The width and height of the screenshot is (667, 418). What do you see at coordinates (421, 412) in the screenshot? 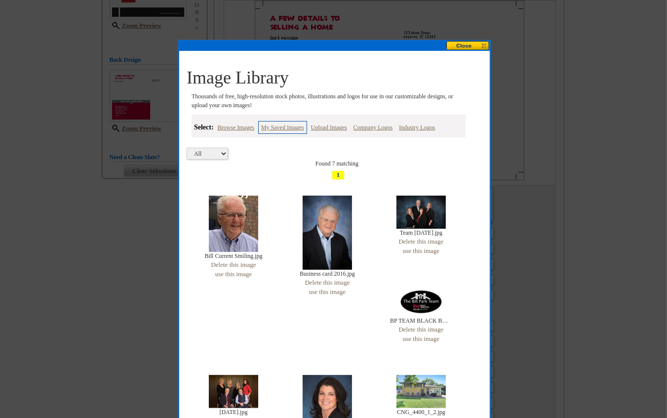
I see `div: CNG_4400_1_2.jpg` at bounding box center [421, 412].